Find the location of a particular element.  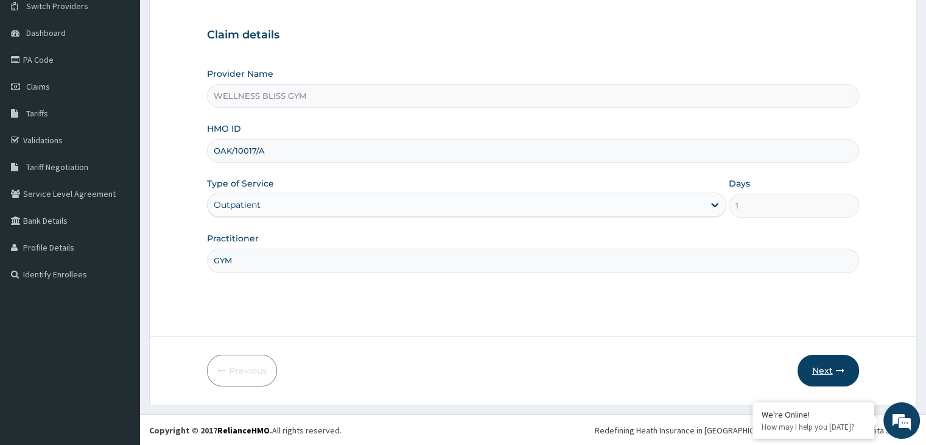

span: Tariff Negotiation is located at coordinates (57, 167).